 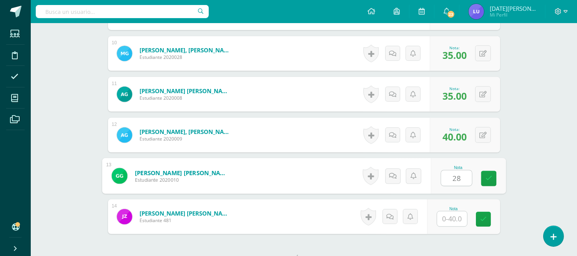 I want to click on span: Estudiante 481, so click(x=186, y=220).